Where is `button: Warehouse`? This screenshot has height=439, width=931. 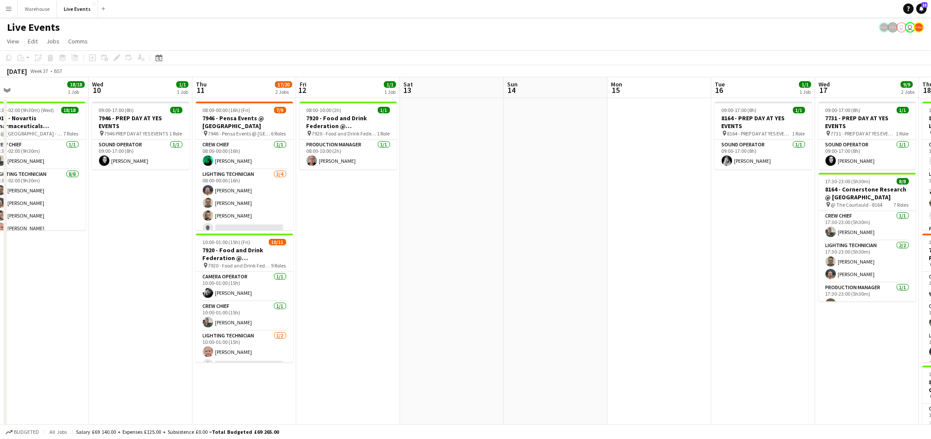 button: Warehouse is located at coordinates (37, 9).